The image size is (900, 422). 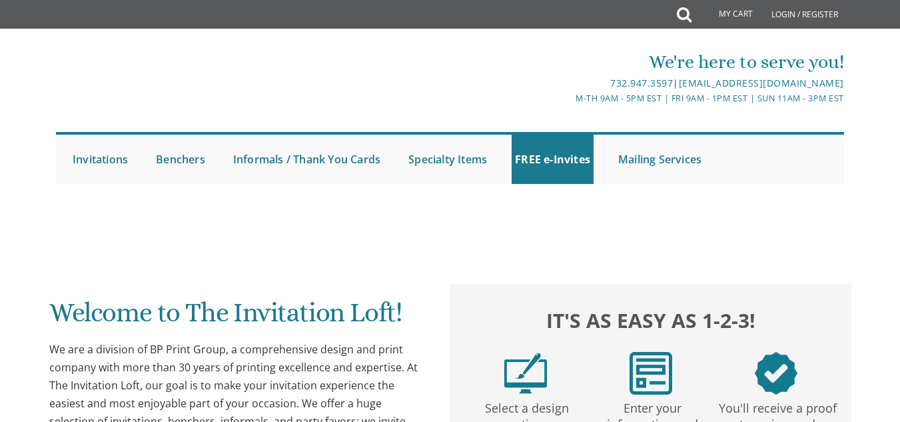 What do you see at coordinates (651, 320) in the screenshot?
I see `h2: It's as easy as 1-2-3!` at bounding box center [651, 320].